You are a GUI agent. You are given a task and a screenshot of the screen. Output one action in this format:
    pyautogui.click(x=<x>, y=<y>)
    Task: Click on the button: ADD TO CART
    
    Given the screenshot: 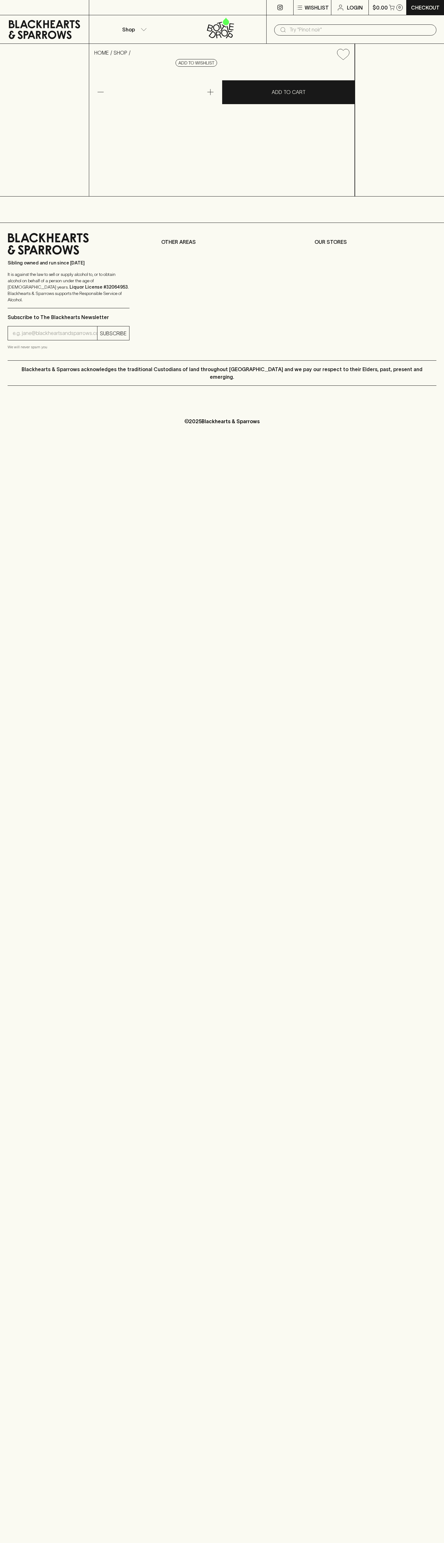 What is the action you would take?
    pyautogui.click(x=289, y=92)
    